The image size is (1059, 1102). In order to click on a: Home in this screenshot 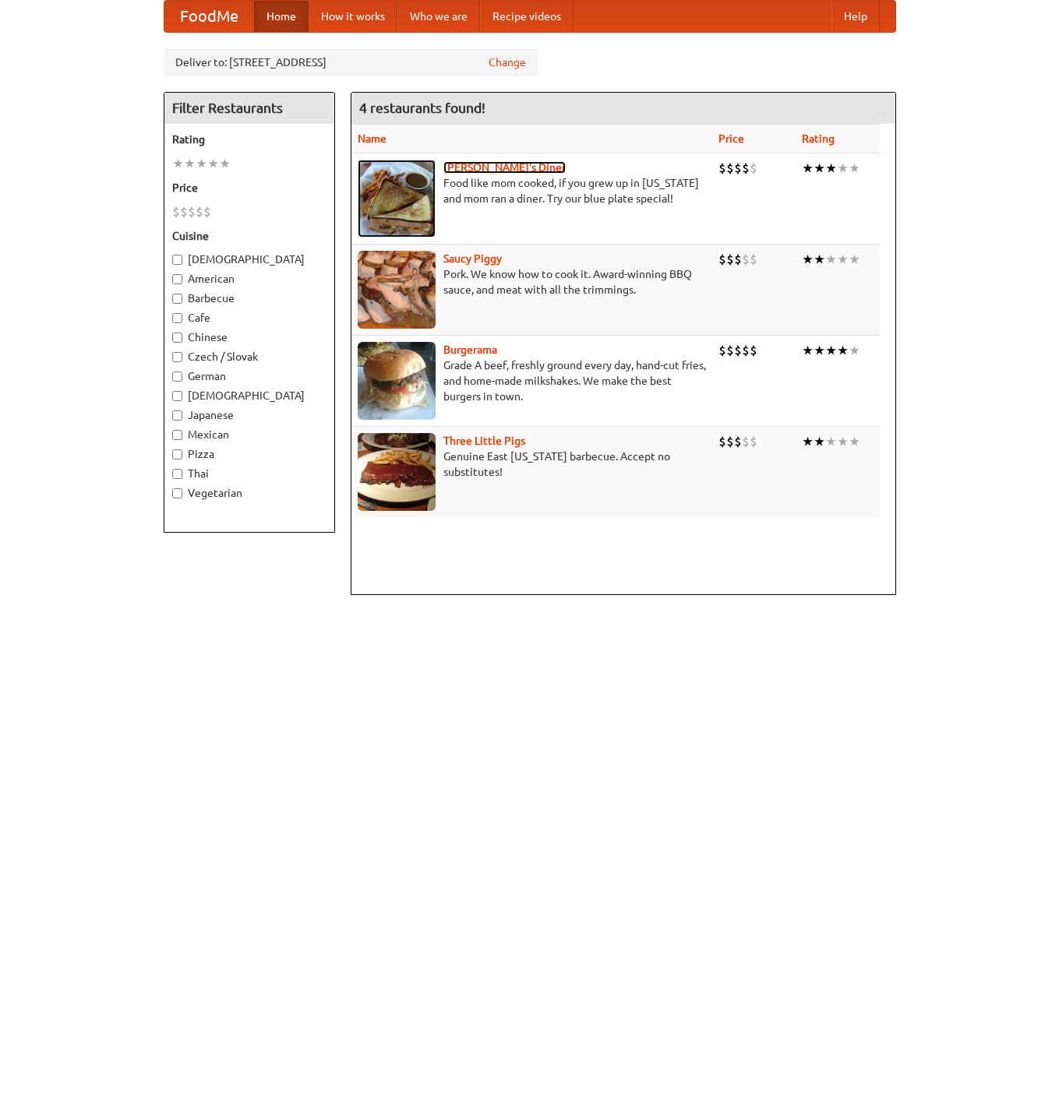, I will do `click(281, 16)`.